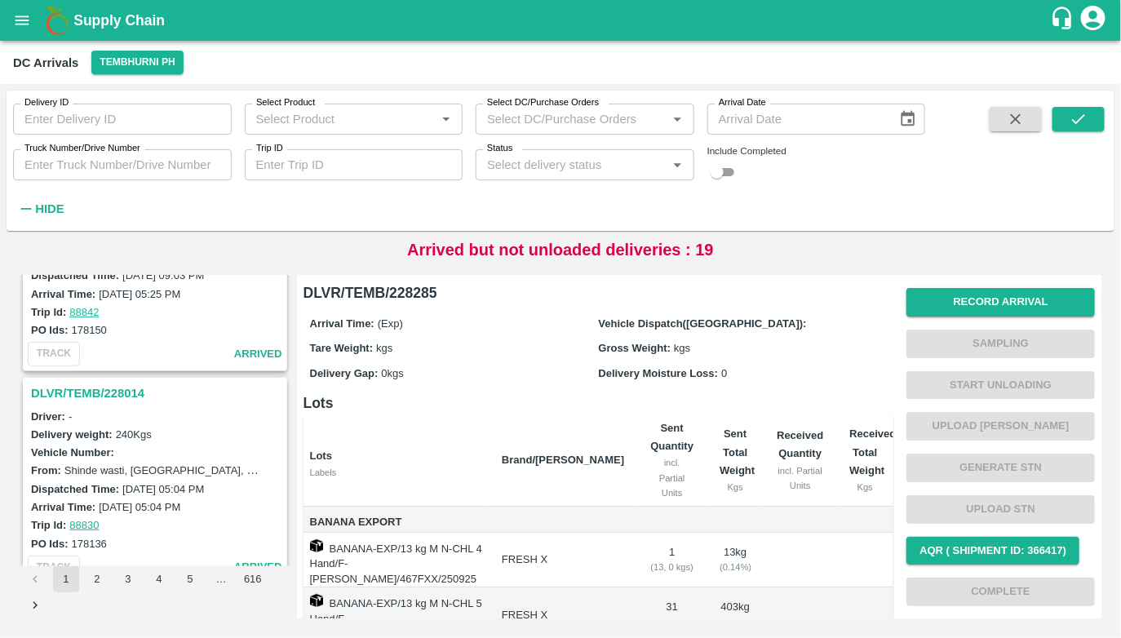  I want to click on b: Lots, so click(321, 455).